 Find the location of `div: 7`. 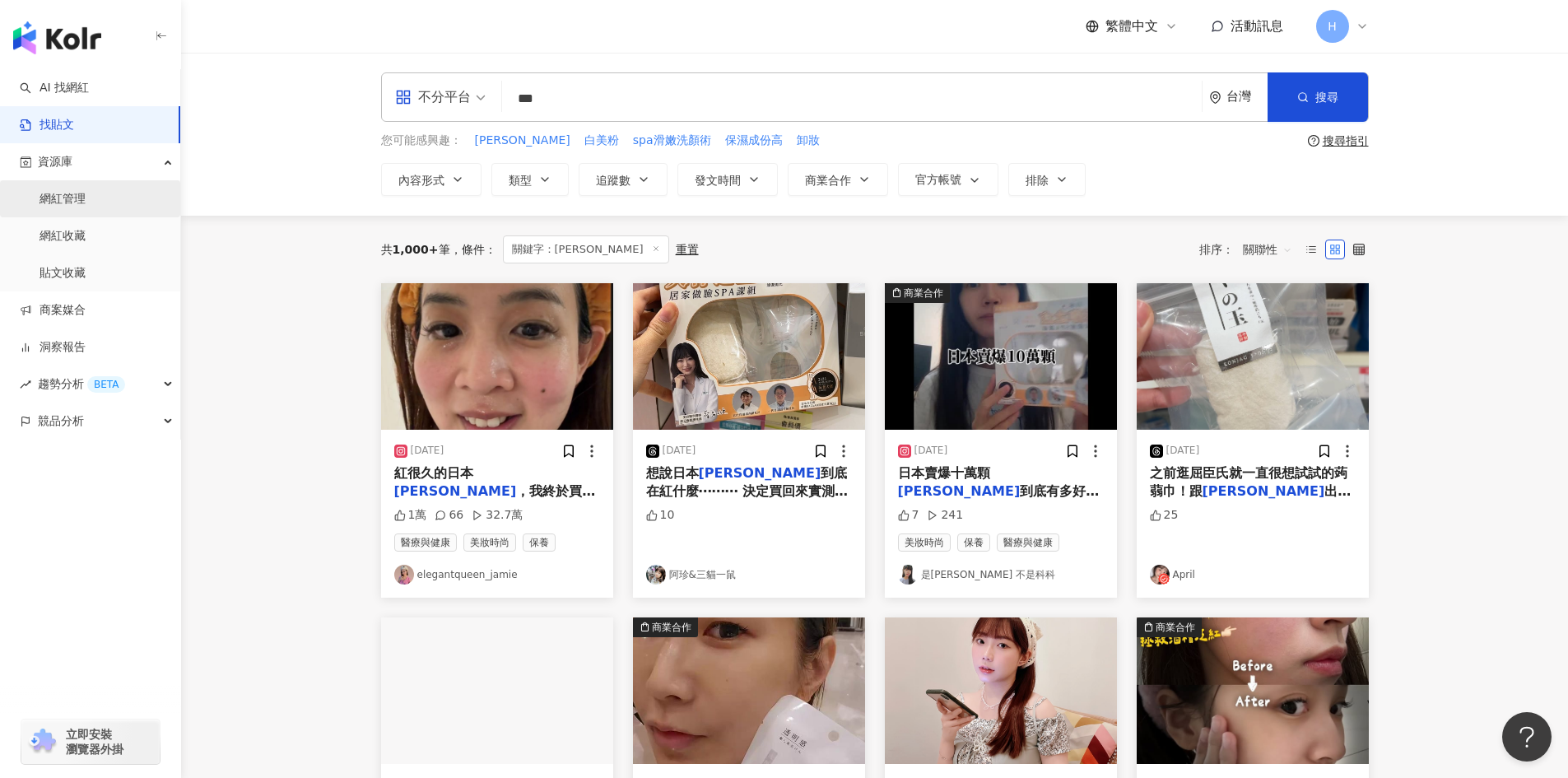

div: 7 is located at coordinates (909, 515).